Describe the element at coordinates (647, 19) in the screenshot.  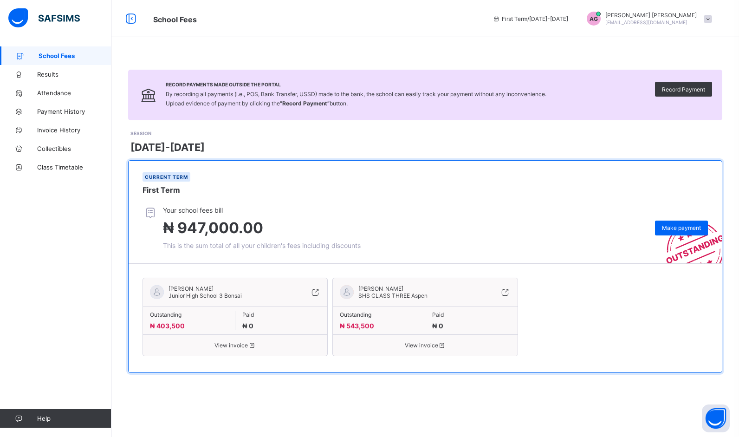
I see `div: AngelaOjoma Gabriel` at that location.